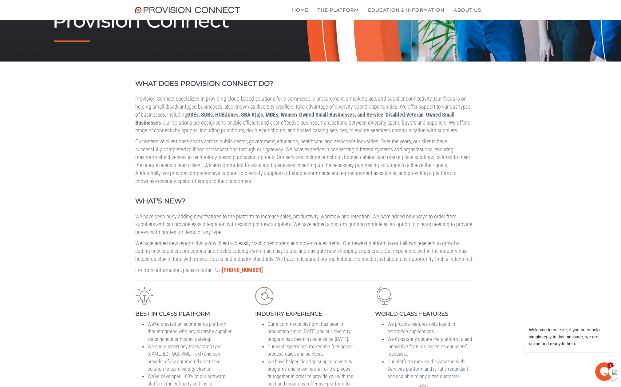 The width and height of the screenshot is (621, 387). I want to click on img: Provision Connect, so click(189, 10).